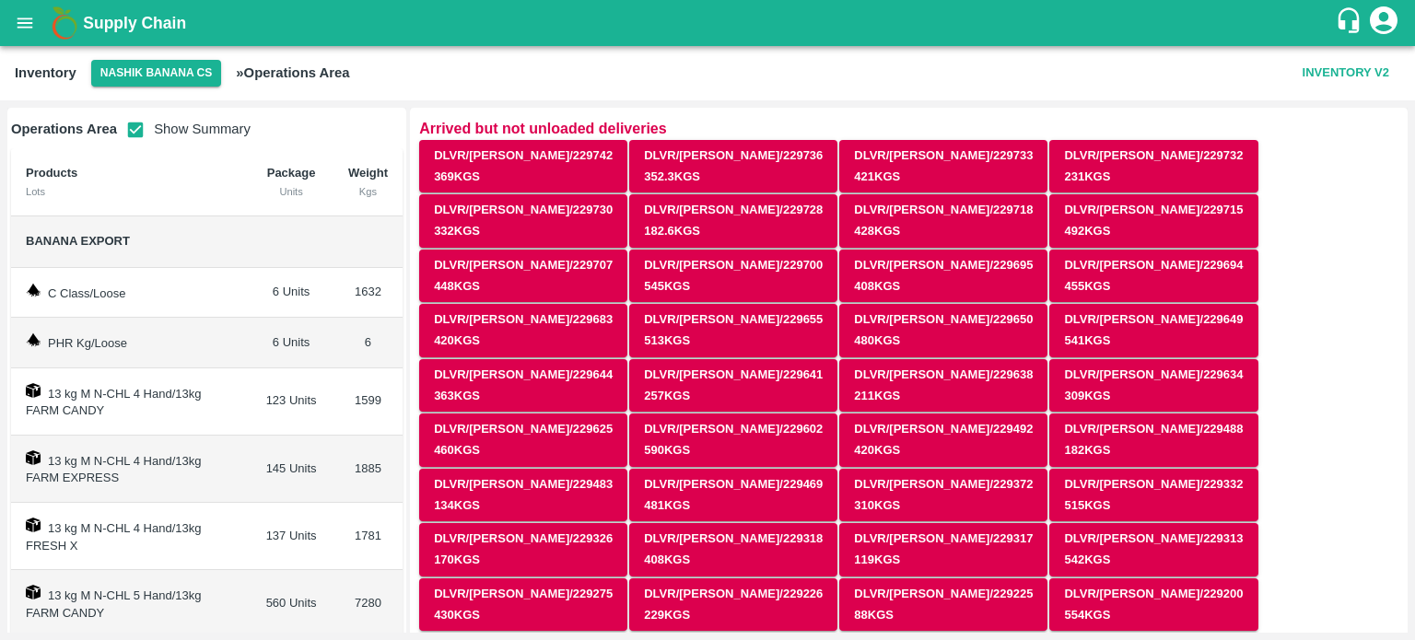 The image size is (1415, 640). What do you see at coordinates (367, 402) in the screenshot?
I see `td: 1599` at bounding box center [367, 402].